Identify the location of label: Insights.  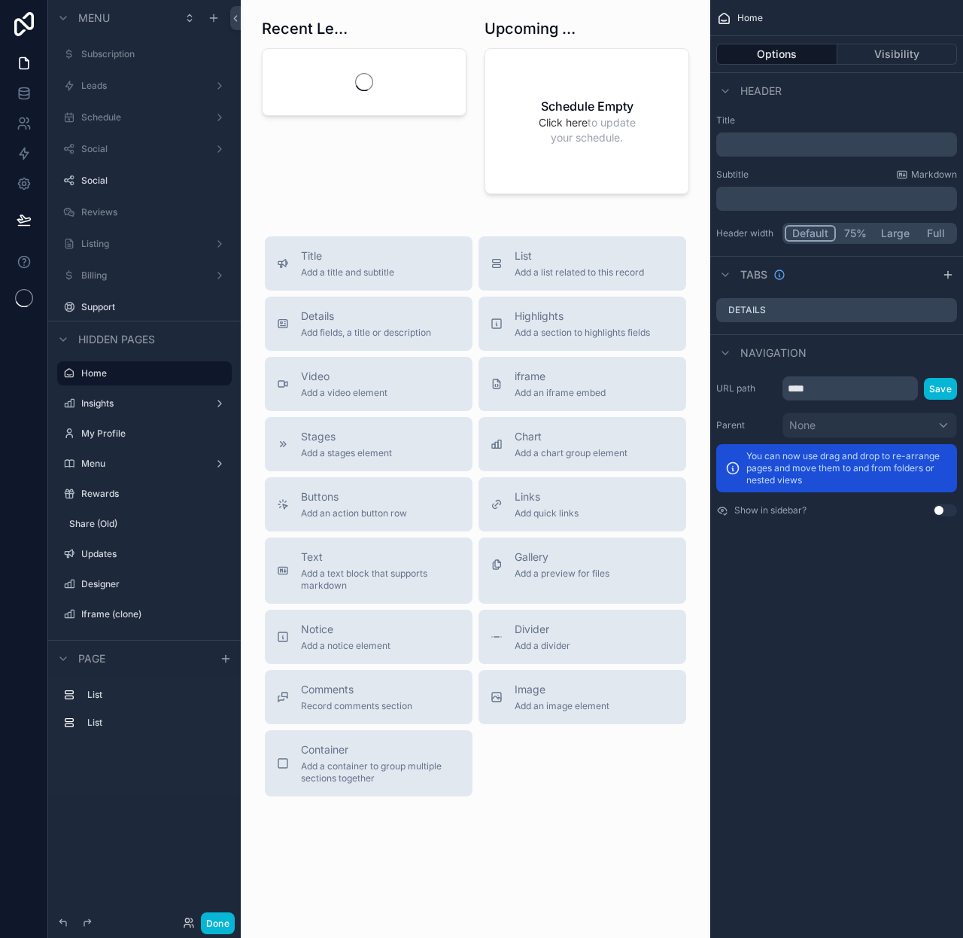
(145, 403).